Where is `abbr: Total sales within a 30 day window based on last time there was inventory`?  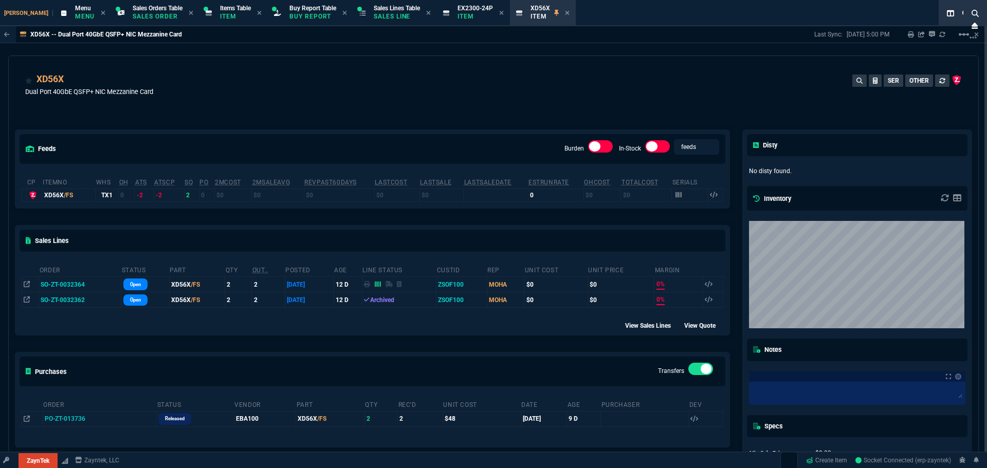
abbr: Total sales within a 30 day window based on last time there was inventory is located at coordinates (549, 183).